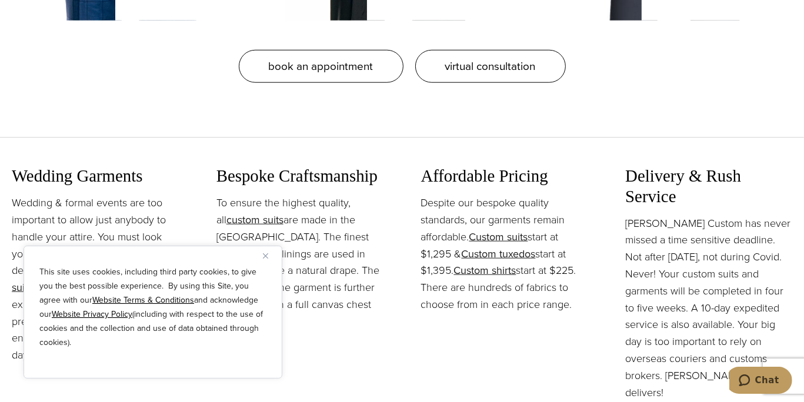  What do you see at coordinates (95, 279) in the screenshot?
I see `p: Wedding & formal events are too important to allow just anybody to handle your attire. You must l...` at bounding box center [95, 279].